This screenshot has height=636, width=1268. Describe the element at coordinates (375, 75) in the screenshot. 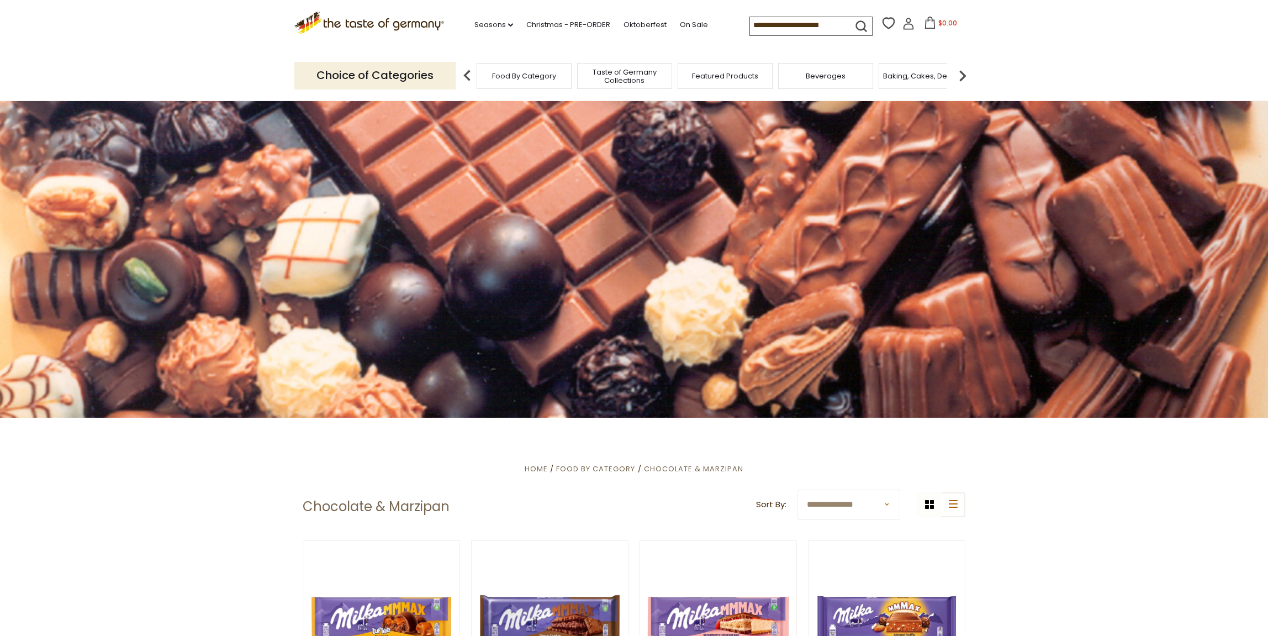

I see `p: Choice of Categories` at that location.